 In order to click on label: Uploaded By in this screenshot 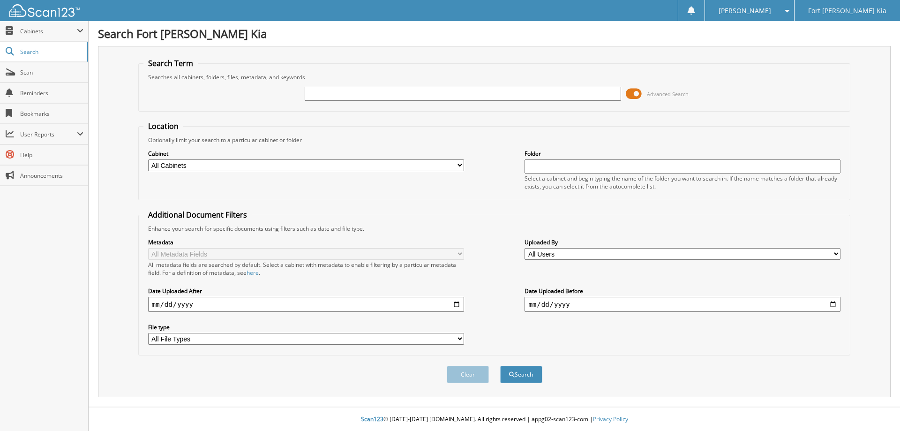, I will do `click(683, 242)`.